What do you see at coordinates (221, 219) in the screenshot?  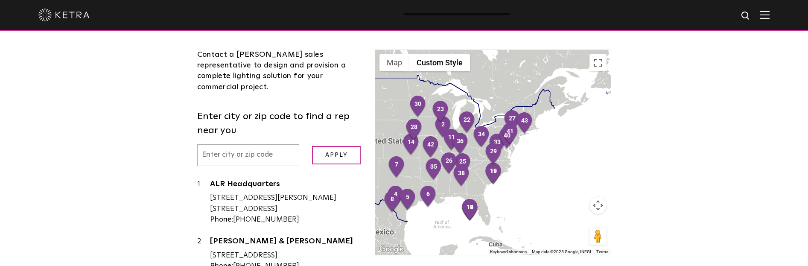 I see `strong: Phone:` at bounding box center [221, 219].